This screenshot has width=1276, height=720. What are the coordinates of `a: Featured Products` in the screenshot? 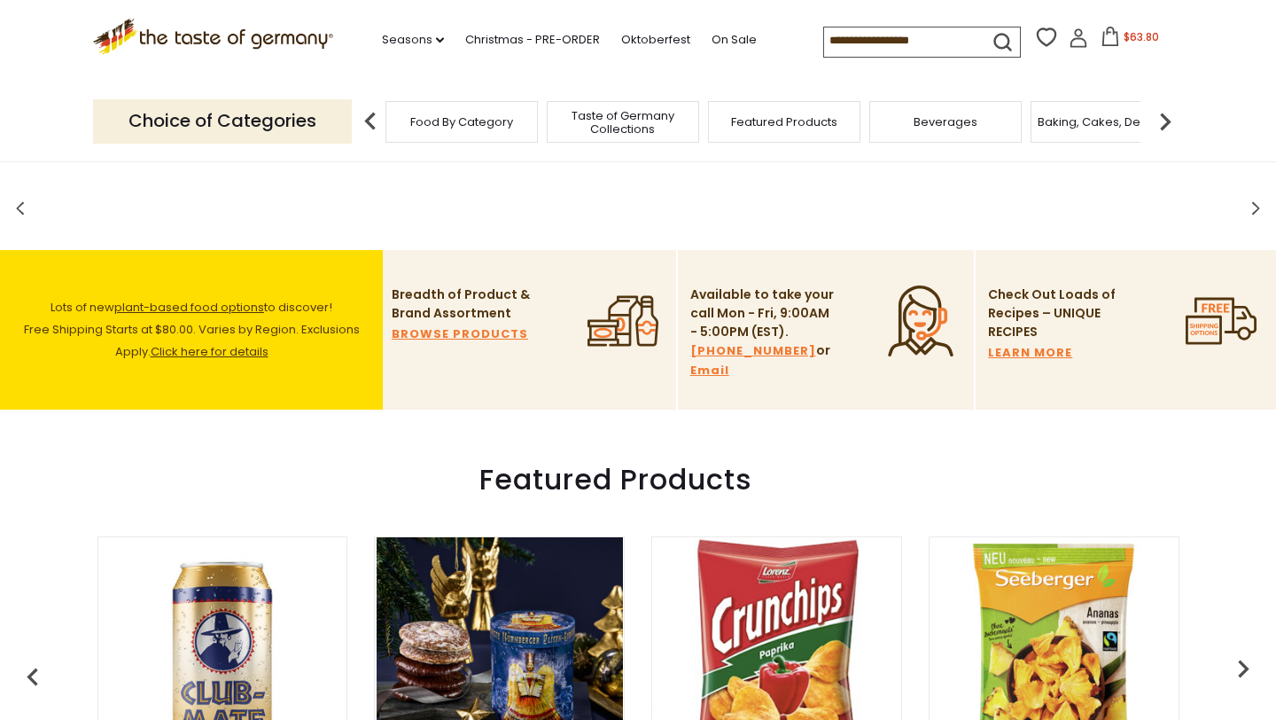 It's located at (784, 121).